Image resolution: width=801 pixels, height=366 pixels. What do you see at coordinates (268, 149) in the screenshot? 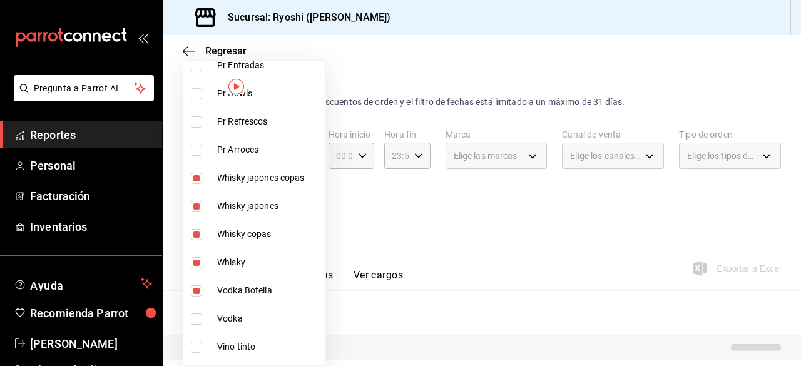
I see `span: Pr Arroces` at bounding box center [268, 149].